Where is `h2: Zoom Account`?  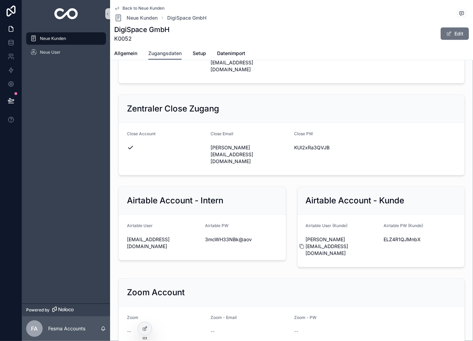 h2: Zoom Account is located at coordinates (156, 292).